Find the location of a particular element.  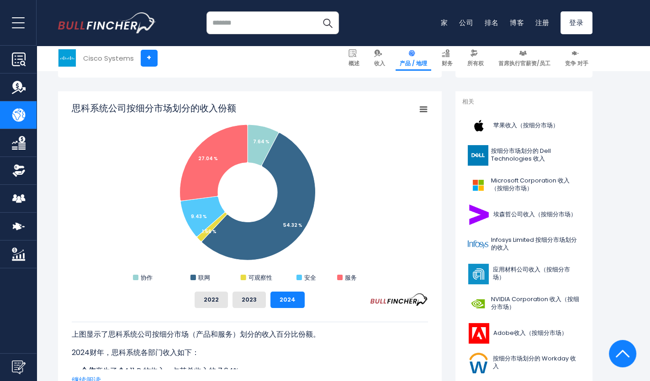

a: 博客 is located at coordinates (517, 22).